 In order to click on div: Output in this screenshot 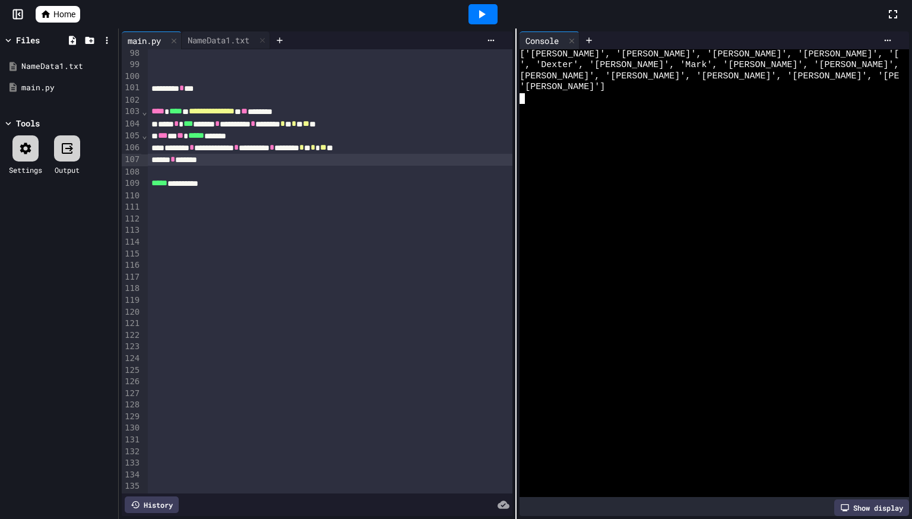, I will do `click(67, 170)`.